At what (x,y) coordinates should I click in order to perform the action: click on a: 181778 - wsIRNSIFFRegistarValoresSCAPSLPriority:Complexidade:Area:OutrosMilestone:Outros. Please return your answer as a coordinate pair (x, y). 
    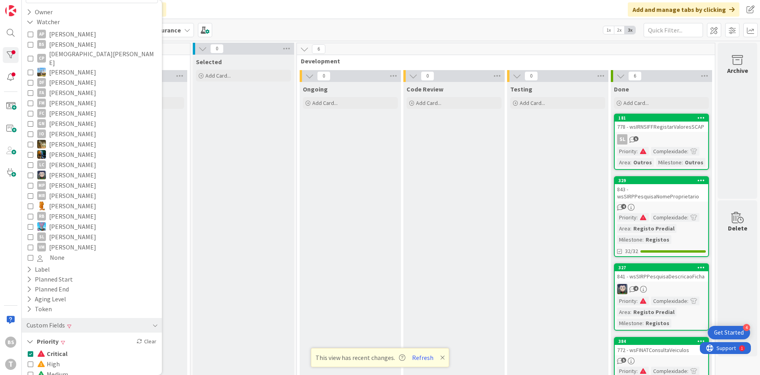
    Looking at the image, I should click on (662, 142).